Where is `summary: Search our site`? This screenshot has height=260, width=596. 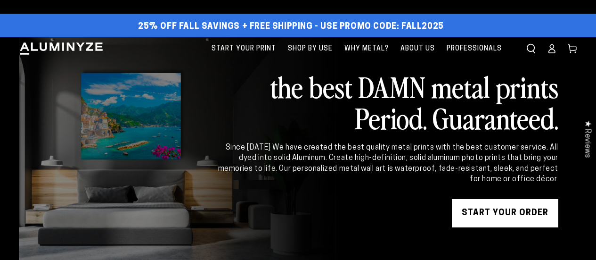 summary: Search our site is located at coordinates (531, 49).